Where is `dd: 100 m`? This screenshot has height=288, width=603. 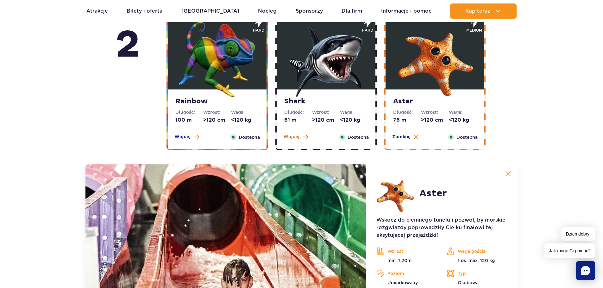 dd: 100 m is located at coordinates (189, 120).